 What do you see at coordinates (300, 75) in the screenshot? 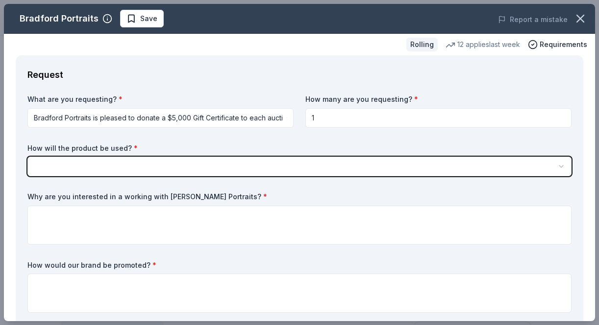
I see `div: Request` at bounding box center [300, 75].